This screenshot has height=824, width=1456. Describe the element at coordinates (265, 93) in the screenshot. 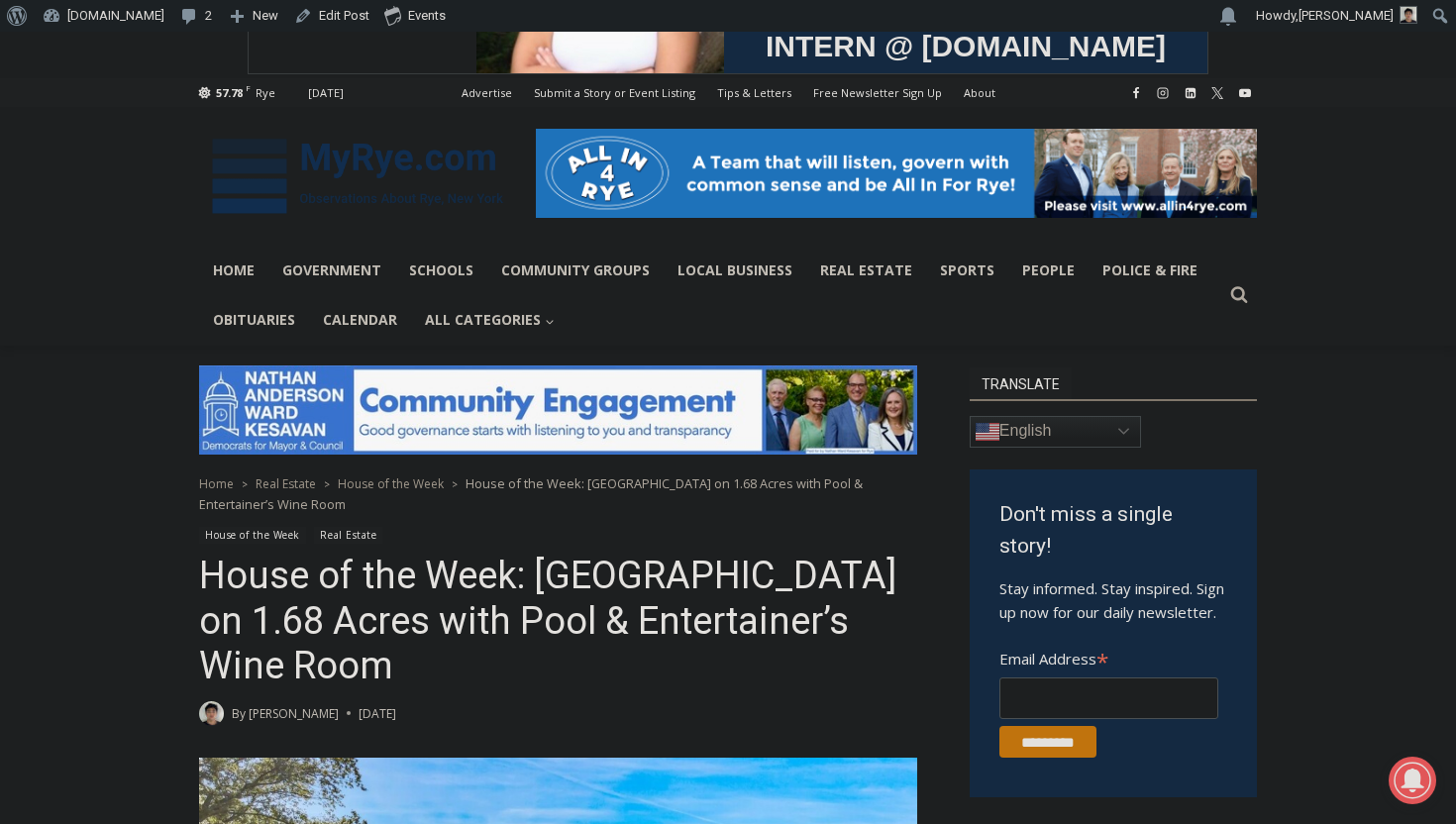

I see `div: Rye` at that location.